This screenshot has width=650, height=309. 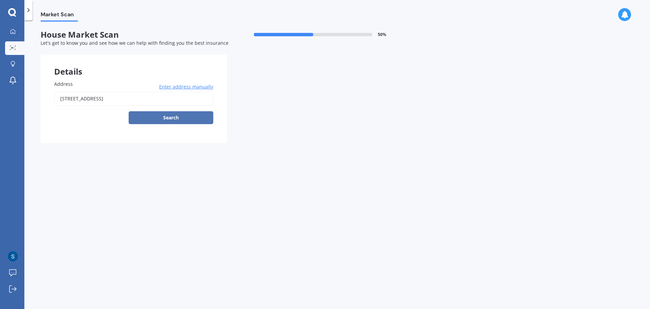 What do you see at coordinates (186, 87) in the screenshot?
I see `span: Enter address manually` at bounding box center [186, 87].